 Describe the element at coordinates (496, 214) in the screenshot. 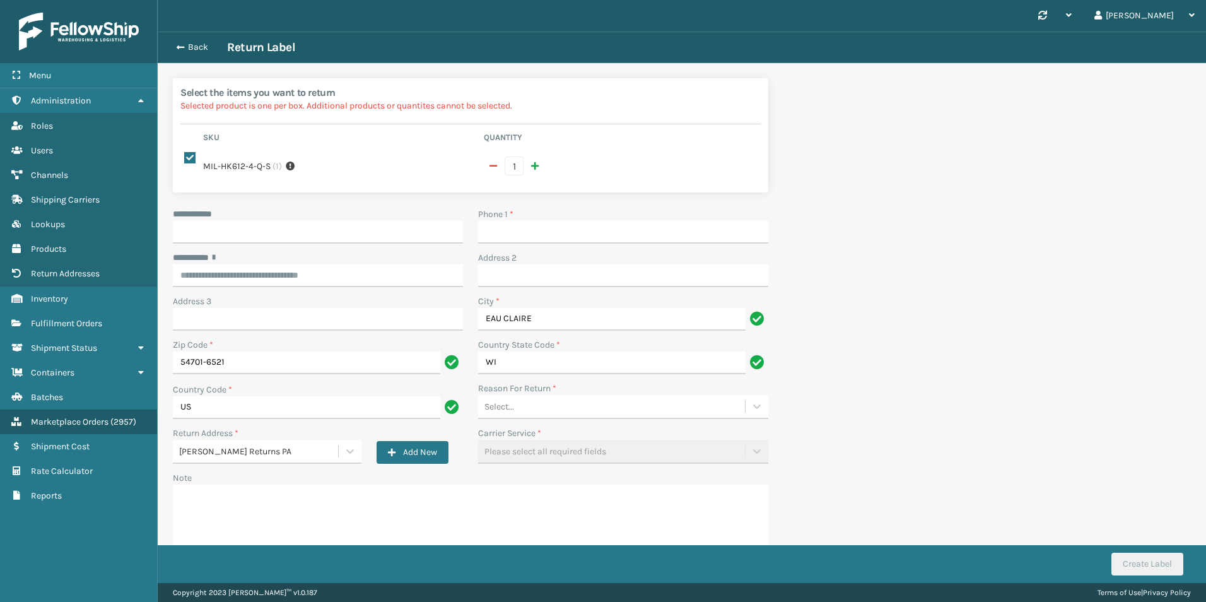

I see `label: Phone 1` at that location.